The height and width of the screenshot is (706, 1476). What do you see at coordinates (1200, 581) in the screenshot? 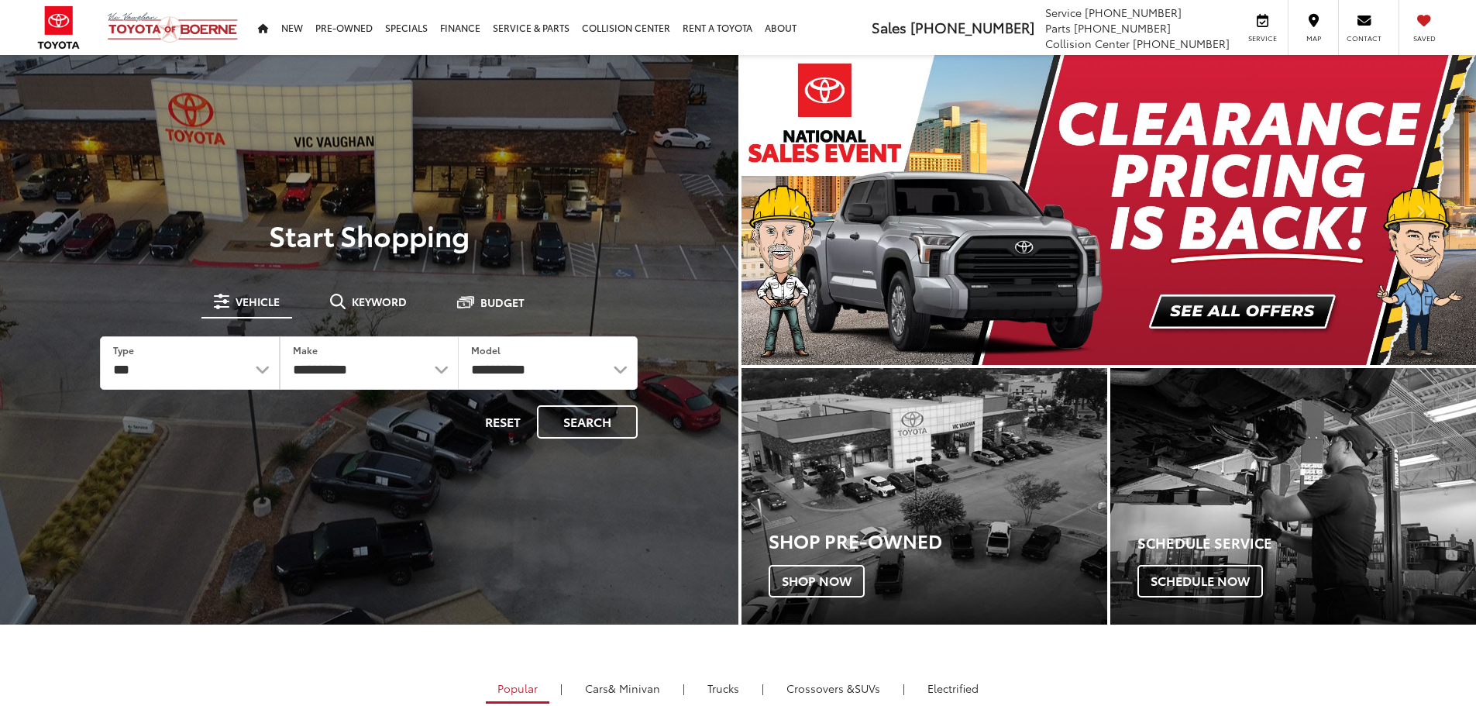
I see `span: Schedule Now` at bounding box center [1200, 581].